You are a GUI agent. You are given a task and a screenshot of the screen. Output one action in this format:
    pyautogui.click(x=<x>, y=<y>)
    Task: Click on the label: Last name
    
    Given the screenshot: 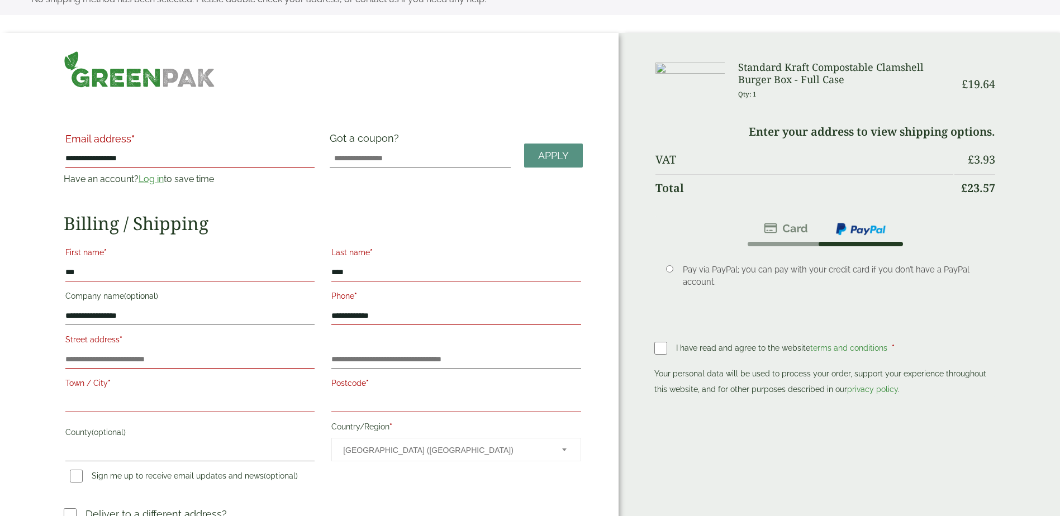 What is the action you would take?
    pyautogui.click(x=456, y=254)
    